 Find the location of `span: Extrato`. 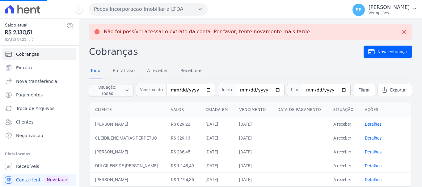

span: Extrato is located at coordinates (24, 68).